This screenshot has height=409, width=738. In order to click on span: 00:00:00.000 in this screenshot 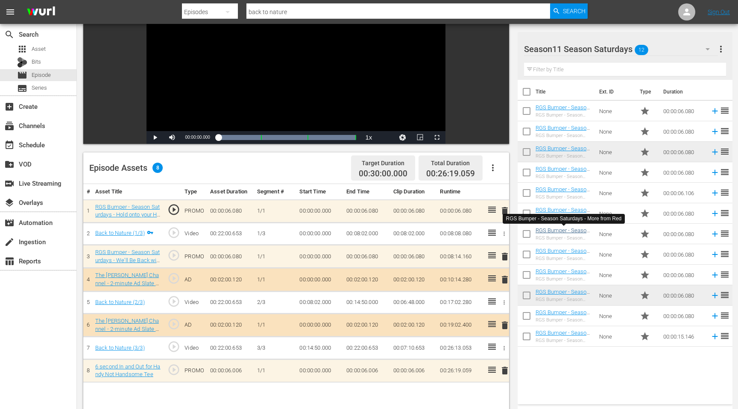, I will do `click(197, 137)`.